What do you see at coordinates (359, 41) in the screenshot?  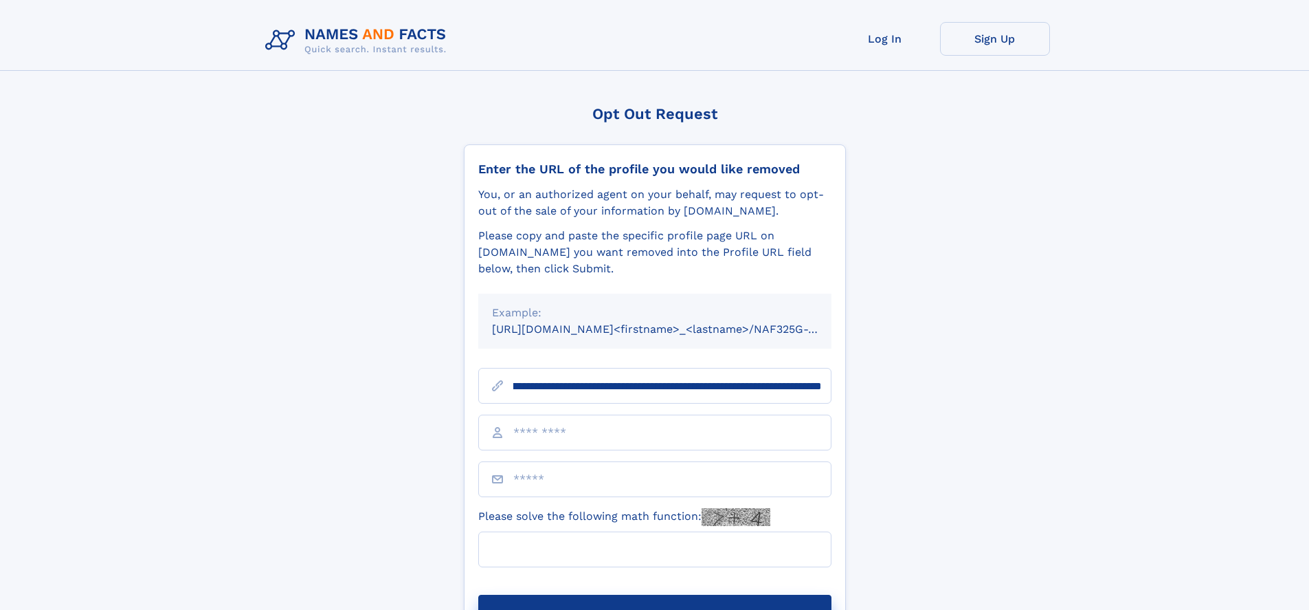 I see `img: Logo Names and Facts` at bounding box center [359, 41].